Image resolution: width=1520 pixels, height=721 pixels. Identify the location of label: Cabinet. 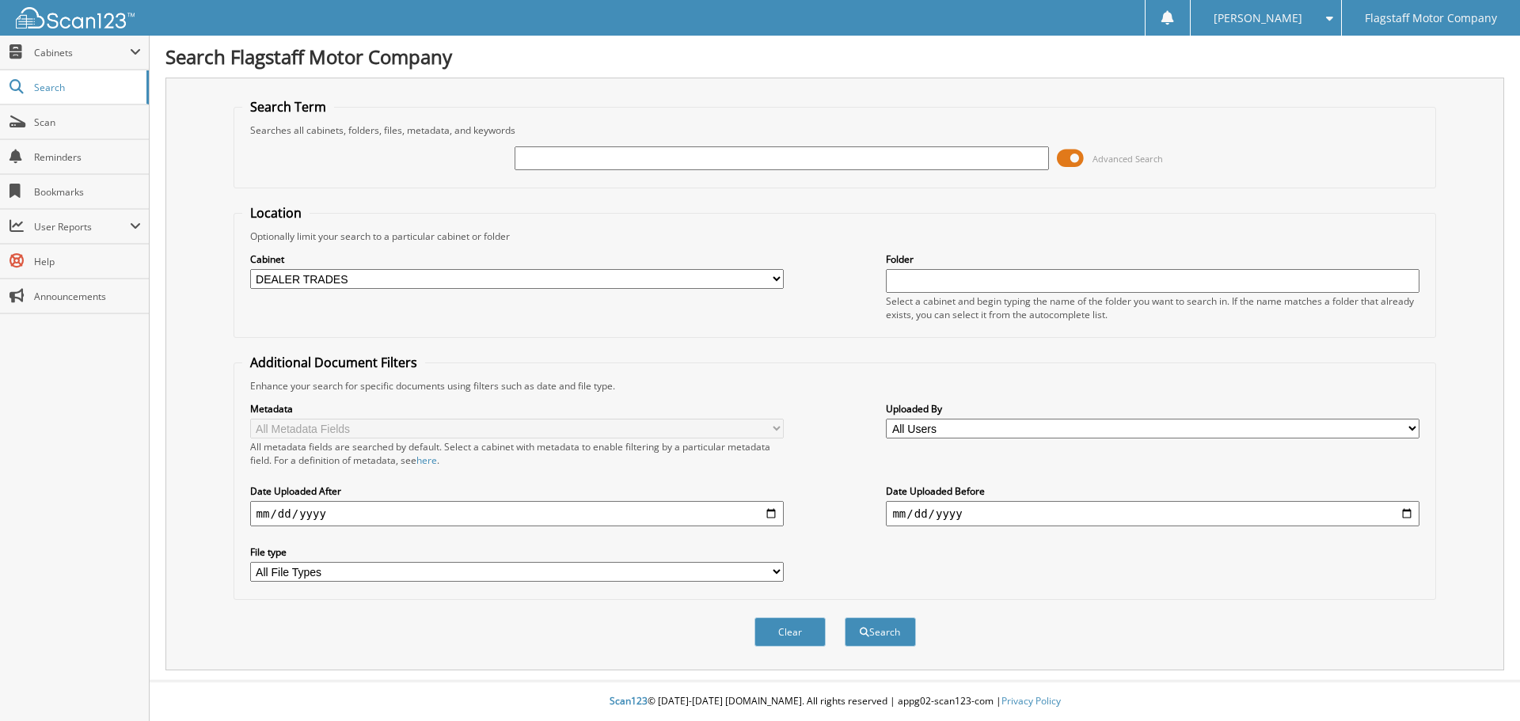
(517, 259).